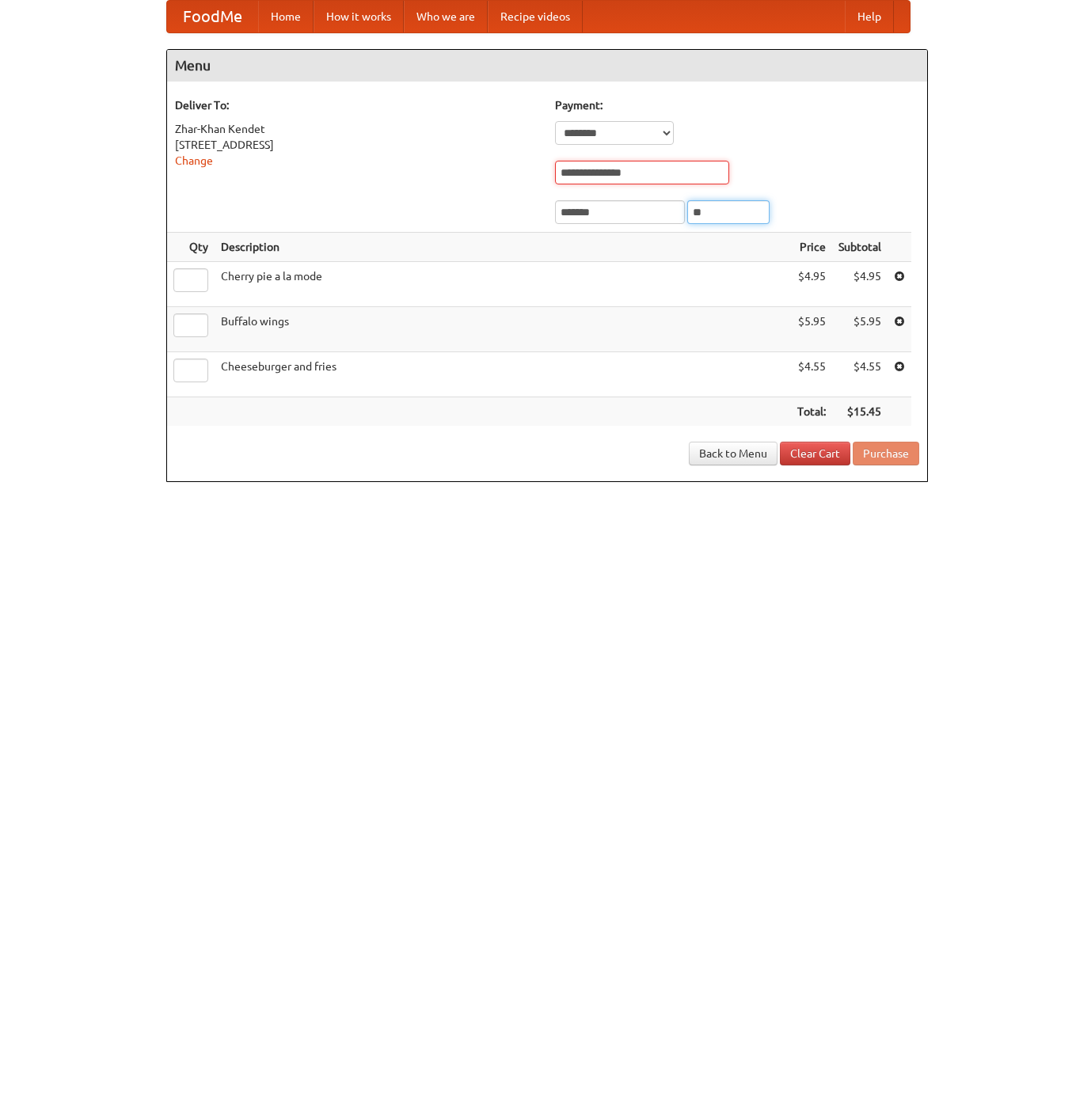  Describe the element at coordinates (503, 375) in the screenshot. I see `td: Cheeseburger and fries` at that location.